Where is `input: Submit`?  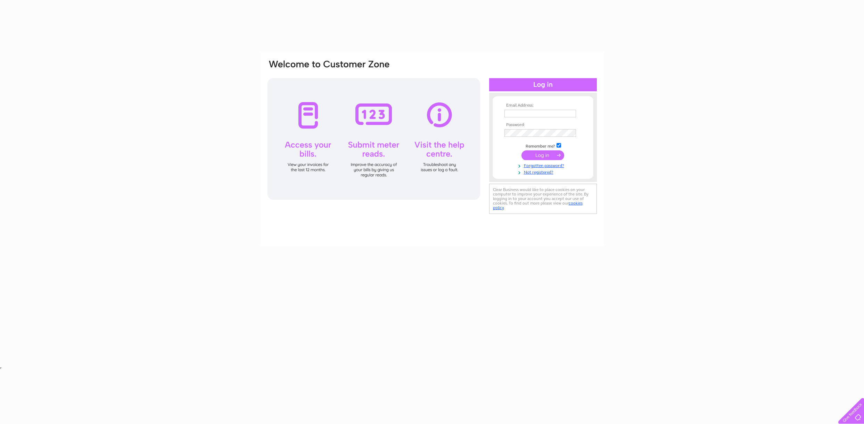 input: Submit is located at coordinates (543, 155).